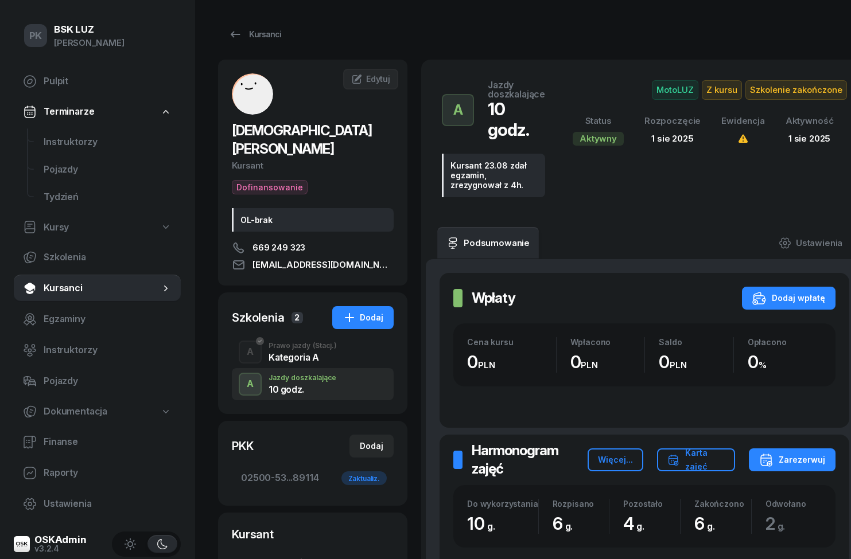 The height and width of the screenshot is (559, 851). I want to click on span: 1 sie 2025, so click(672, 138).